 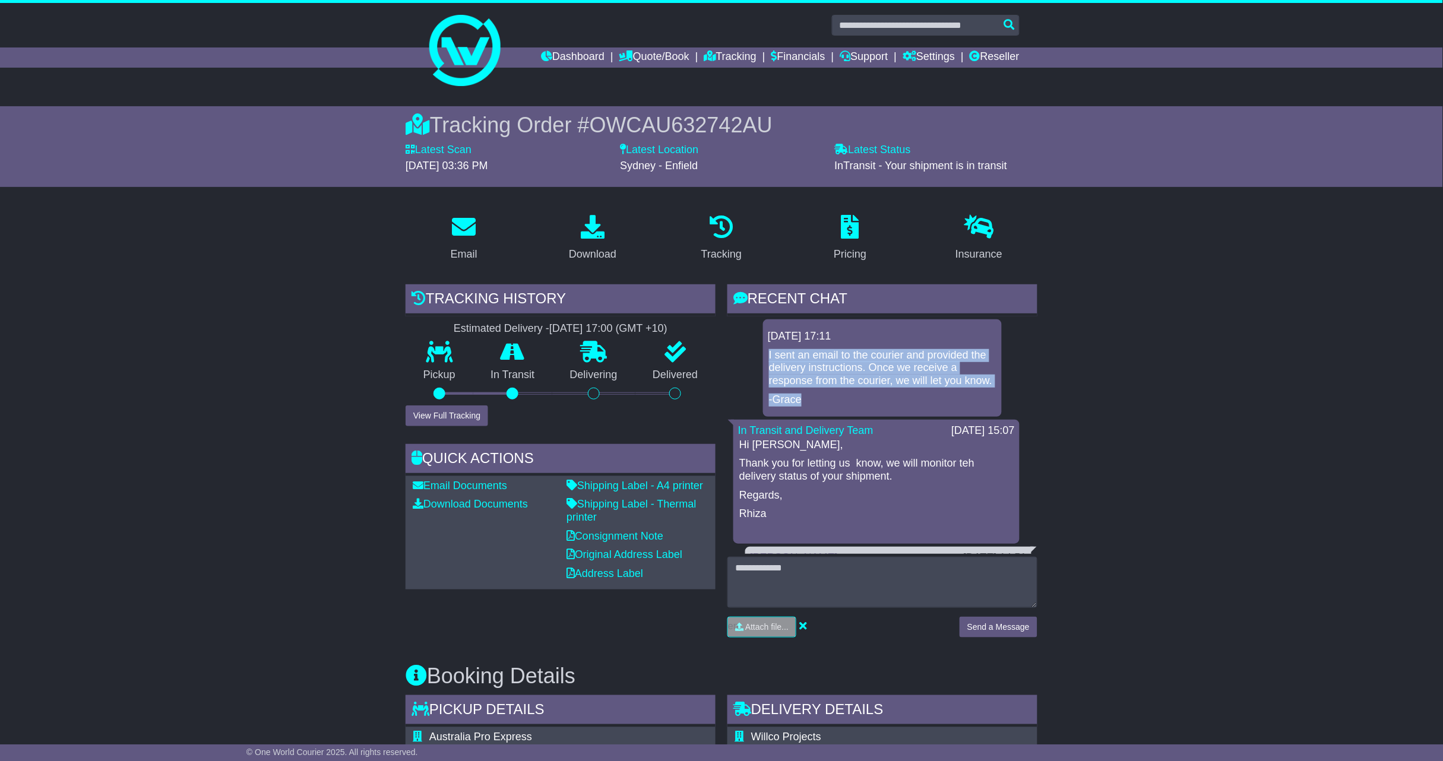 What do you see at coordinates (560, 711) in the screenshot?
I see `div: Pickup Details` at bounding box center [560, 711].